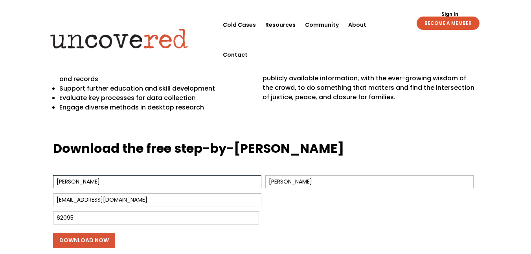 Image resolution: width=531 pixels, height=254 pixels. What do you see at coordinates (157, 199) in the screenshot?
I see `input: Email` at bounding box center [157, 199].